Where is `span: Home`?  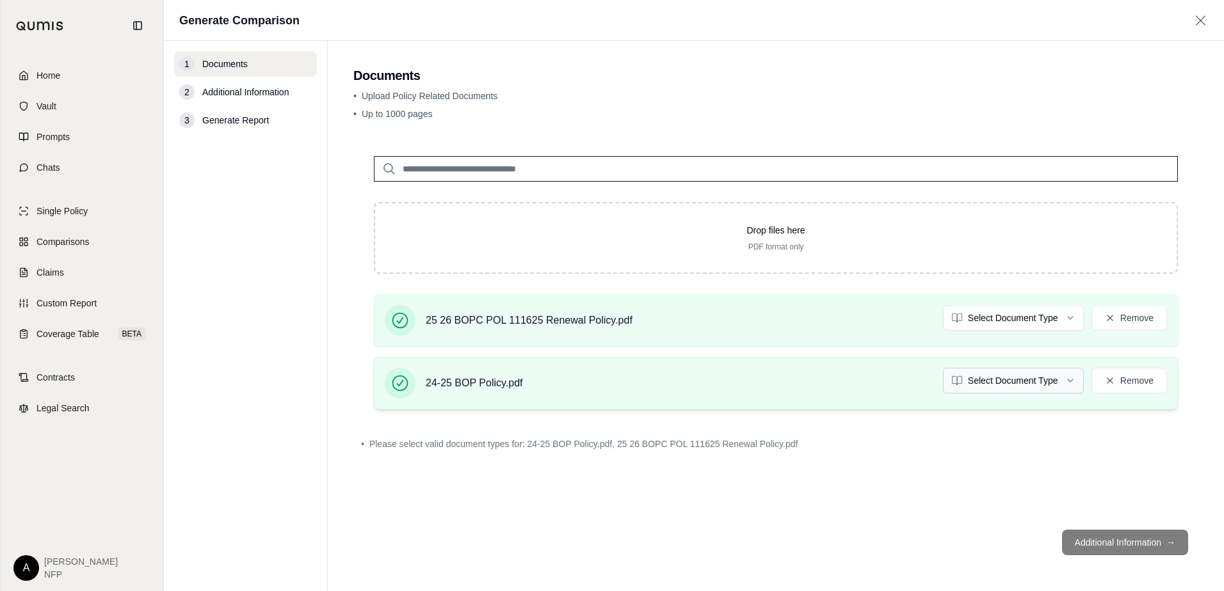 span: Home is located at coordinates (48, 76).